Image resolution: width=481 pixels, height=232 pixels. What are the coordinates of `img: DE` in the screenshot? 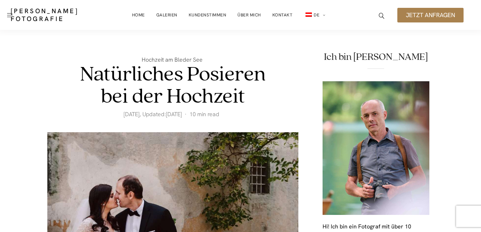 It's located at (309, 15).